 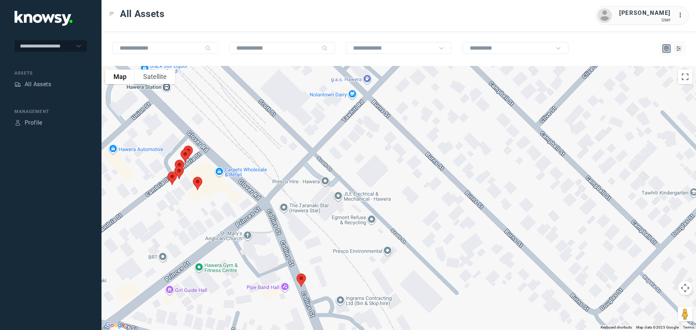 What do you see at coordinates (657, 327) in the screenshot?
I see `span: Map data ©2025 Google` at bounding box center [657, 327].